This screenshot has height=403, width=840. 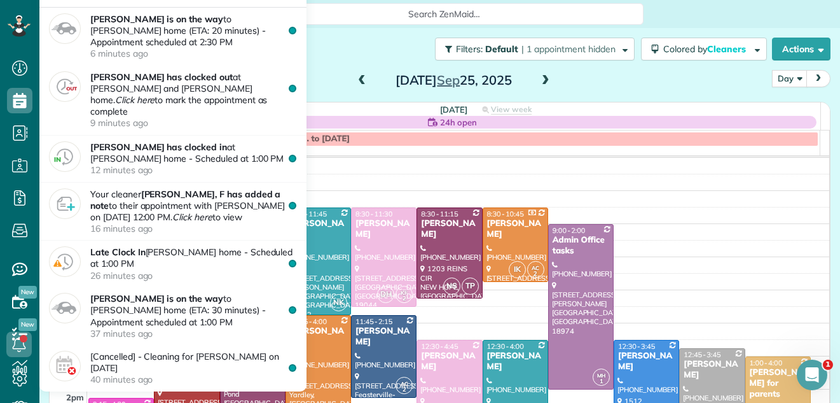 I want to click on img: clock_out-449ed60cdc56f1c859367bf20ccc8db3db0a77cc6b639c10c6e30ca5d2170faf.png, so click(x=65, y=86).